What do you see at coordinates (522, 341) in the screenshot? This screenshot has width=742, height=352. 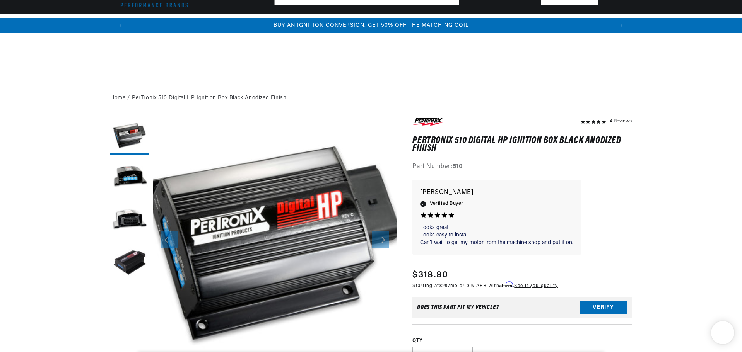 I see `label: QTY` at bounding box center [522, 341].